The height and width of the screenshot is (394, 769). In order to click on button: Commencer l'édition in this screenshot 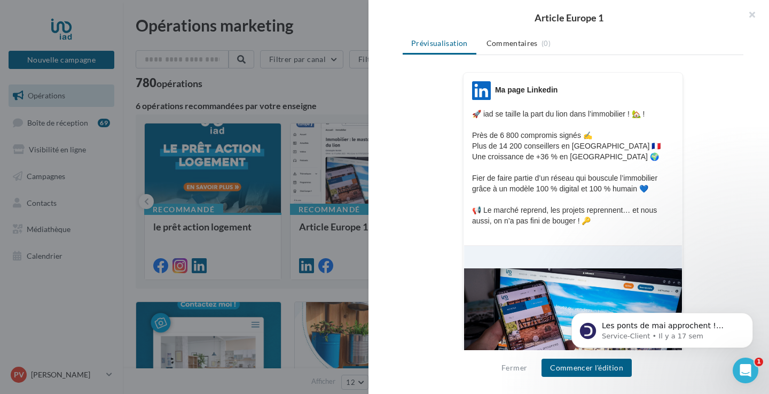, I will do `click(586, 367)`.